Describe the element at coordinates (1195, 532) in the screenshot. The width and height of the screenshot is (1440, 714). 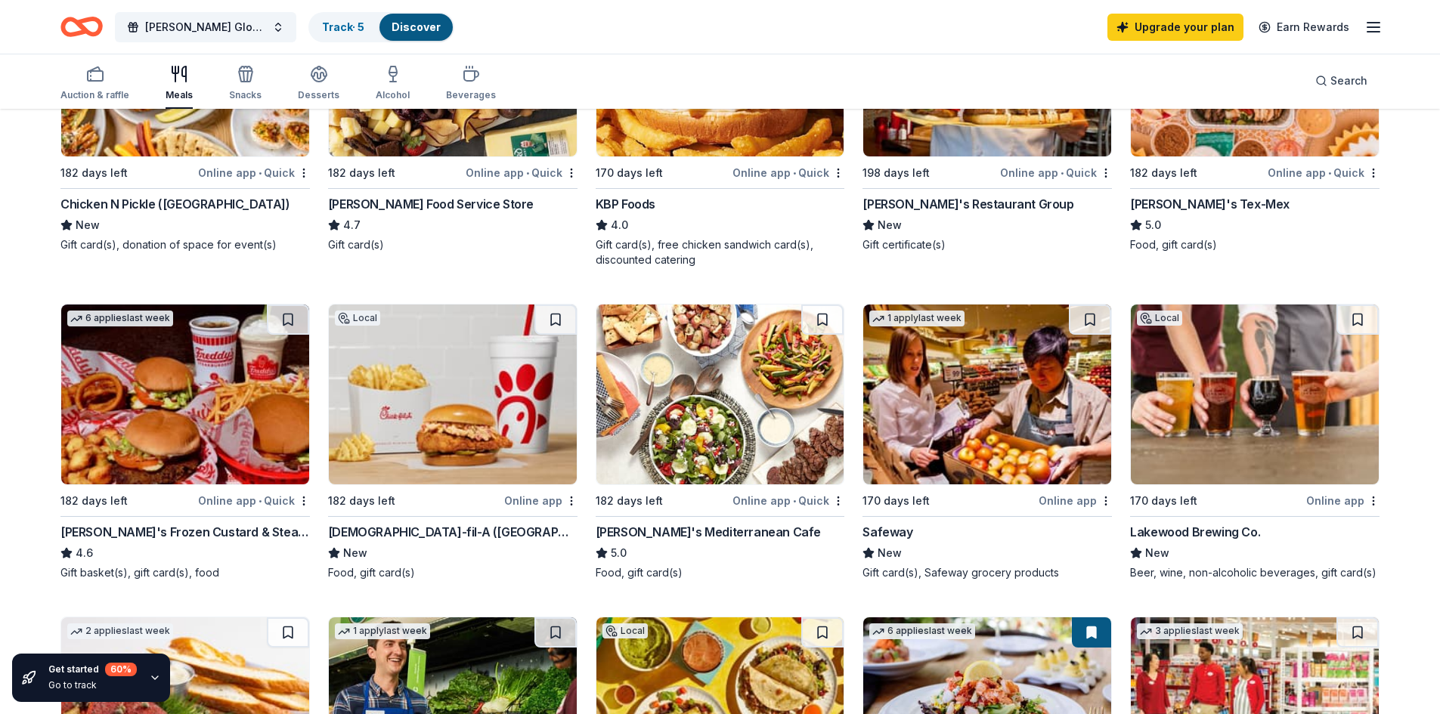
I see `div: Lakewood Brewing Co.` at that location.